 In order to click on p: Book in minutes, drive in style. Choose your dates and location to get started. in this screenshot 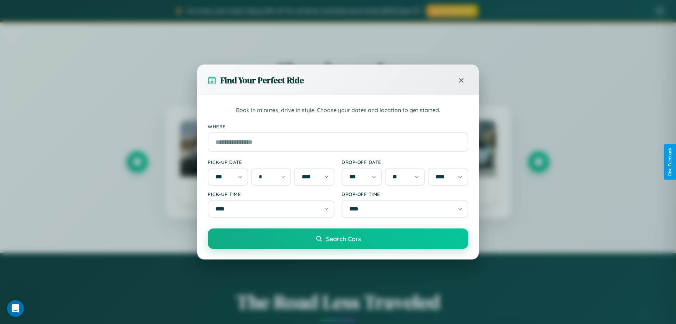, I will do `click(338, 110)`.